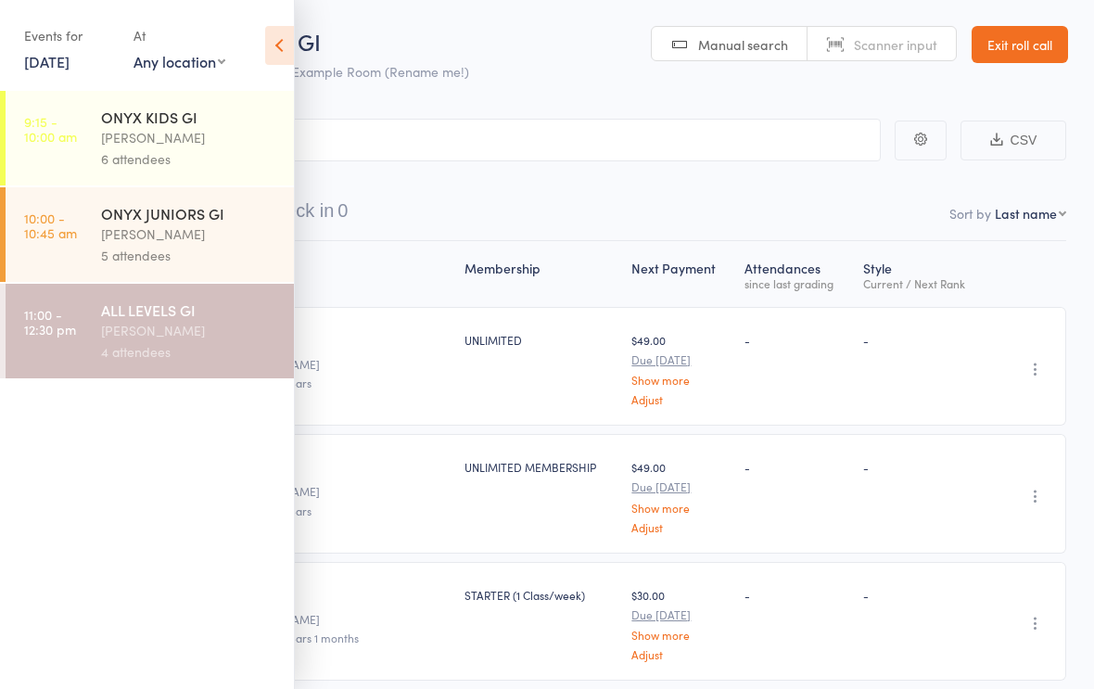 The image size is (1094, 689). Describe the element at coordinates (50, 225) in the screenshot. I see `time: 10:00 - 10:45 am` at that location.